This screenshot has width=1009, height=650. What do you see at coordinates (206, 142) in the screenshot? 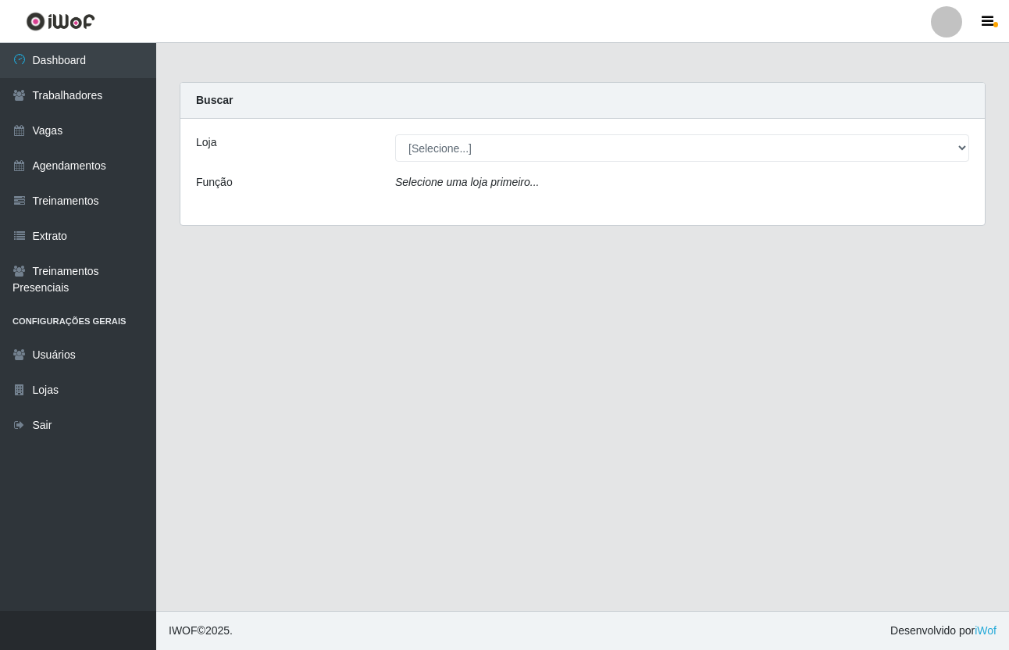
I see `label: Loja` at bounding box center [206, 142].